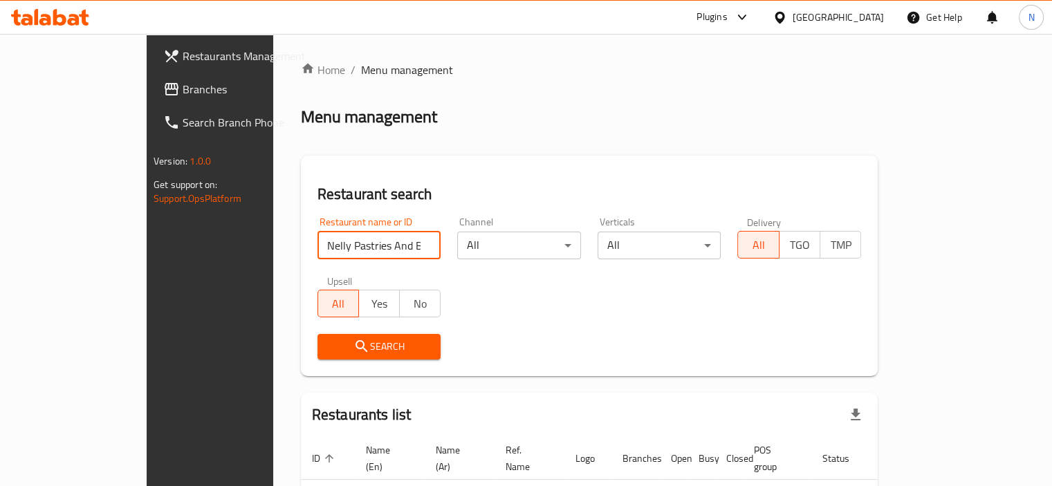  What do you see at coordinates (386, 458) in the screenshot?
I see `span: Name (En)` at bounding box center [386, 458].